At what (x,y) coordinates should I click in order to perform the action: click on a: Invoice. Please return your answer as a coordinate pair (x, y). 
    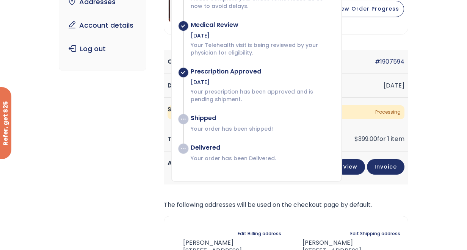
    Looking at the image, I should click on (386, 167).